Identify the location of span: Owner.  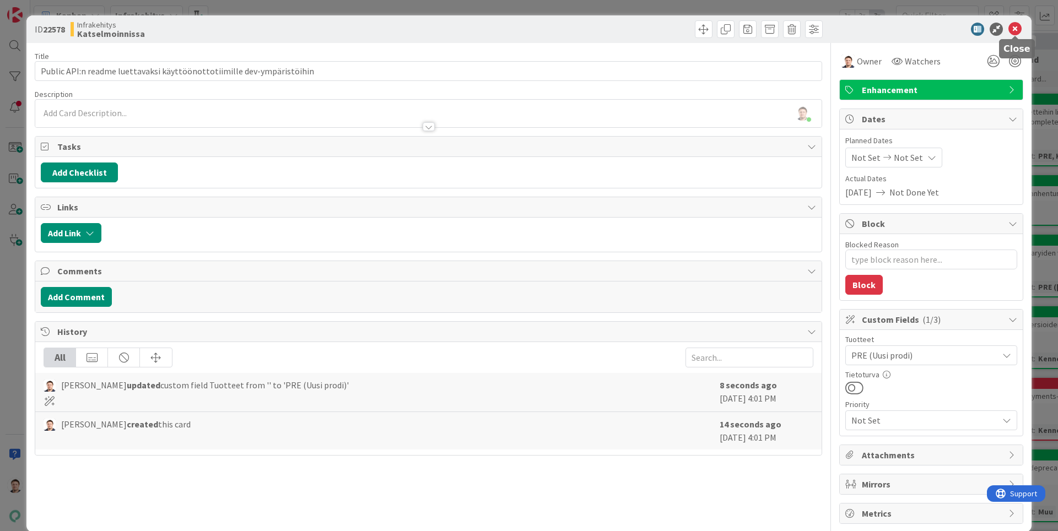
(869, 61).